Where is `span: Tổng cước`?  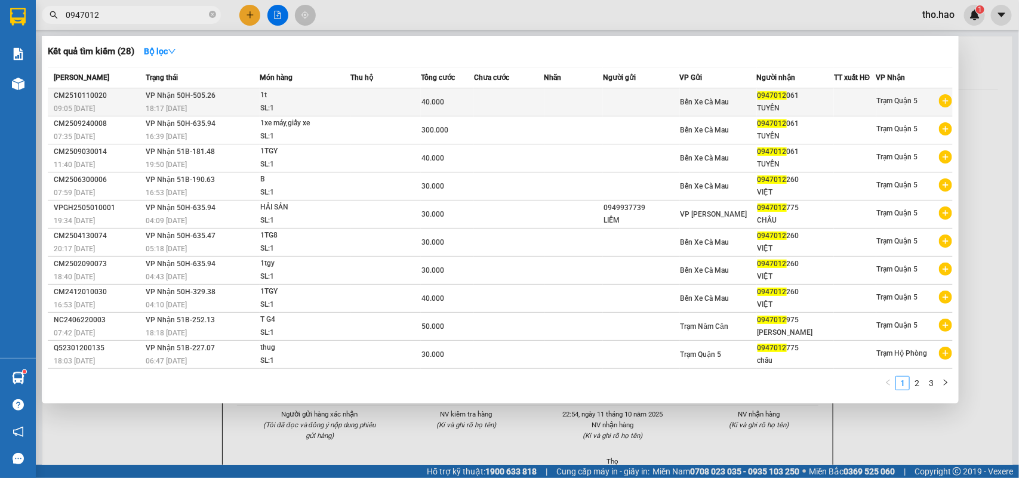 span: Tổng cước is located at coordinates (438, 78).